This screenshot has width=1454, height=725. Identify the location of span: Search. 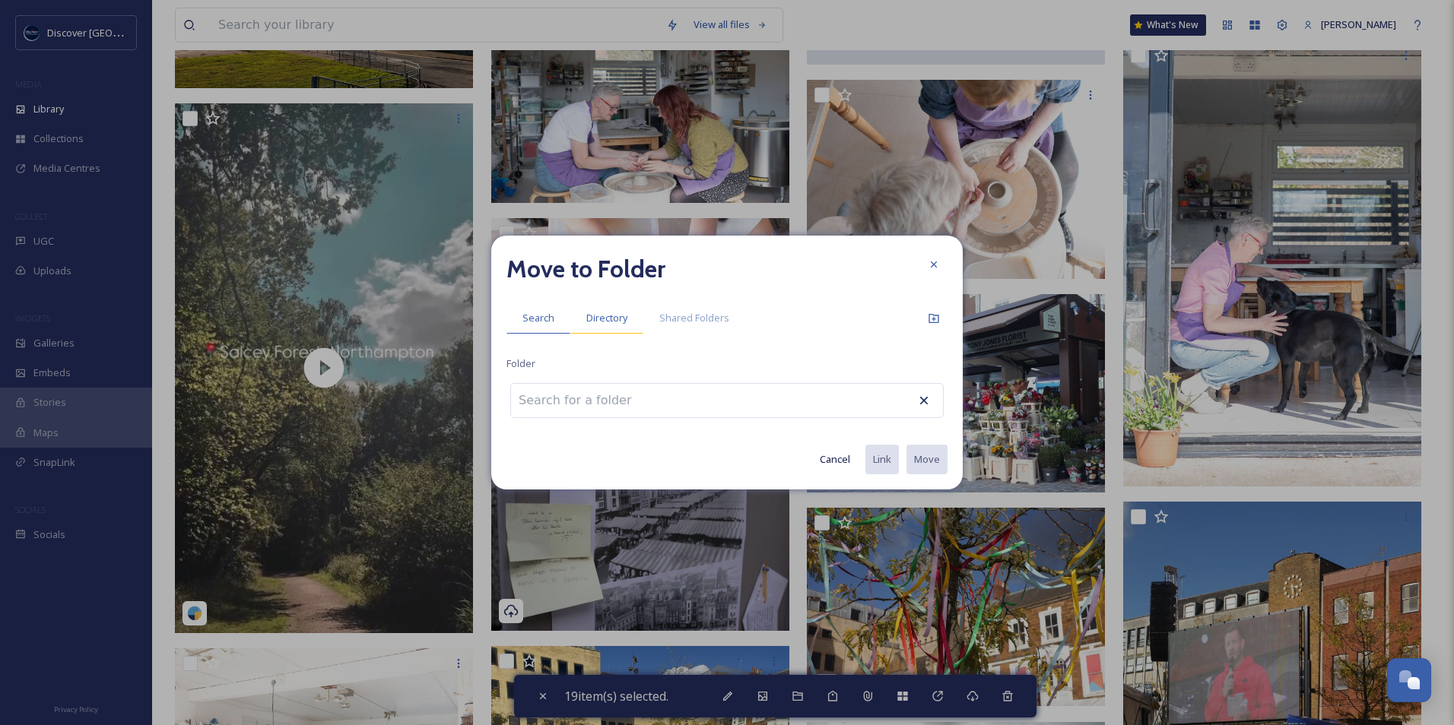
(538, 318).